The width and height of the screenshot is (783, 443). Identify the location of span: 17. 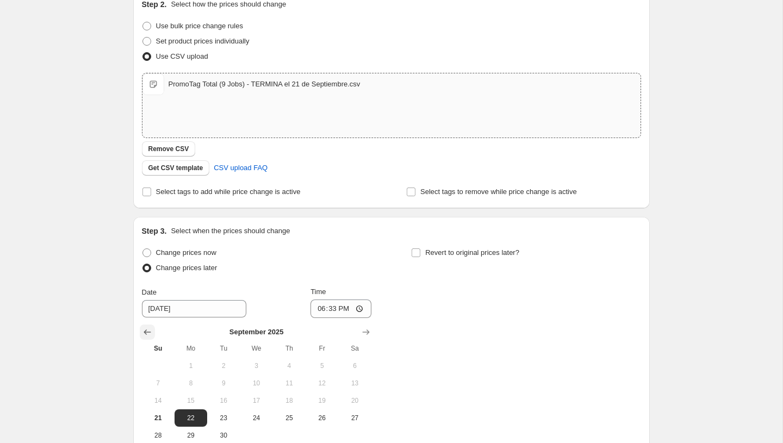
(256, 401).